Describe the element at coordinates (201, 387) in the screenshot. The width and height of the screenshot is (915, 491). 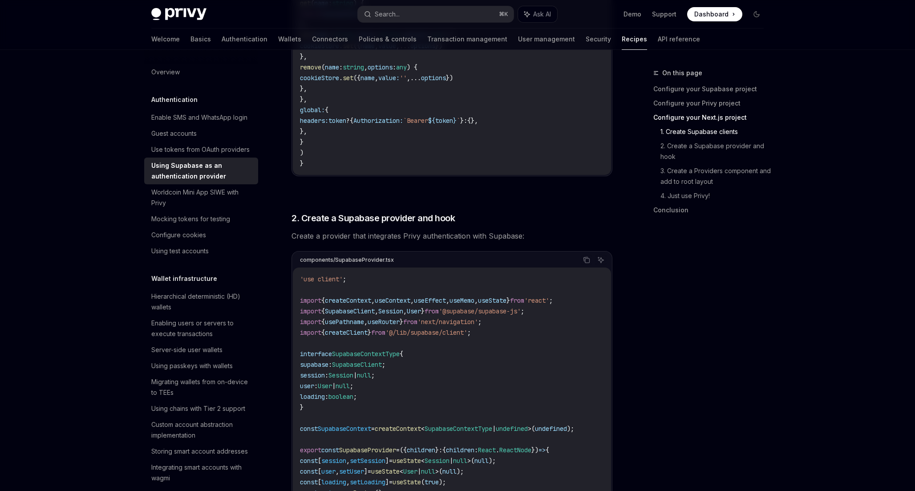
I see `a: Migrating wallets from on-device to TEEs` at that location.